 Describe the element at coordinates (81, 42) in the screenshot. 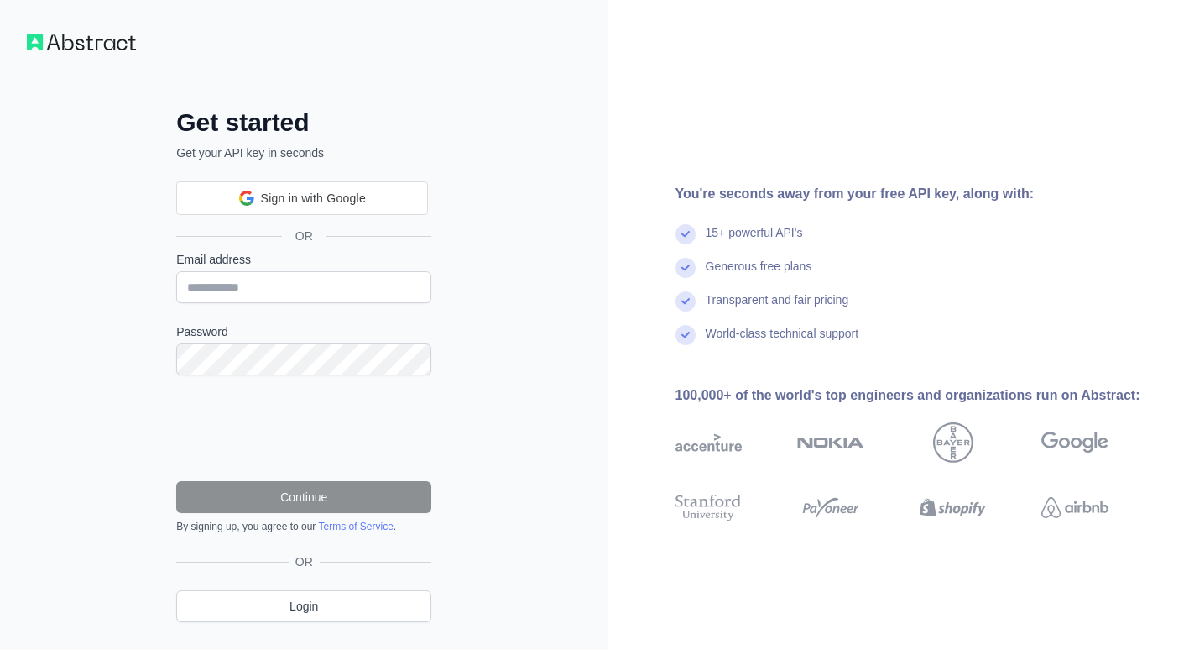

I see `img: Workflow` at that location.